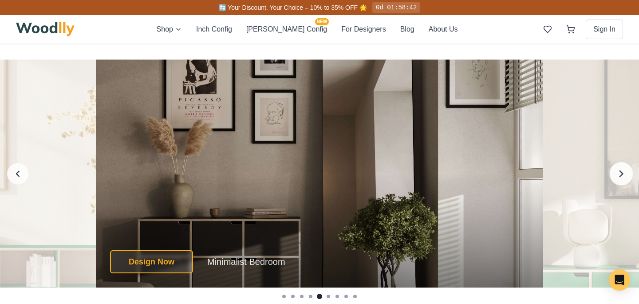 Image resolution: width=639 pixels, height=304 pixels. What do you see at coordinates (621, 173) in the screenshot?
I see `button: Next image` at bounding box center [621, 173].